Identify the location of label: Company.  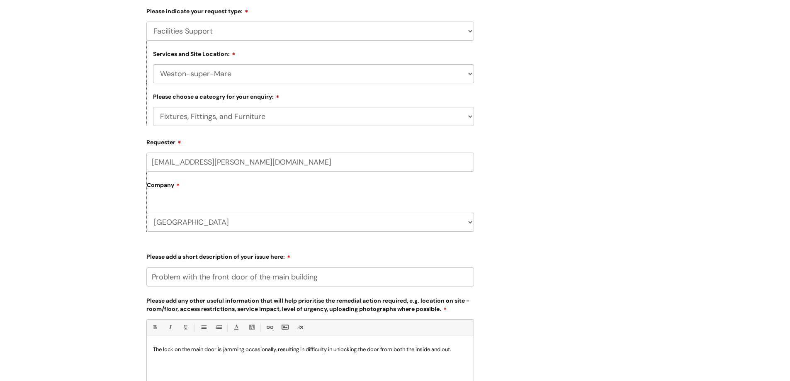
(310, 188).